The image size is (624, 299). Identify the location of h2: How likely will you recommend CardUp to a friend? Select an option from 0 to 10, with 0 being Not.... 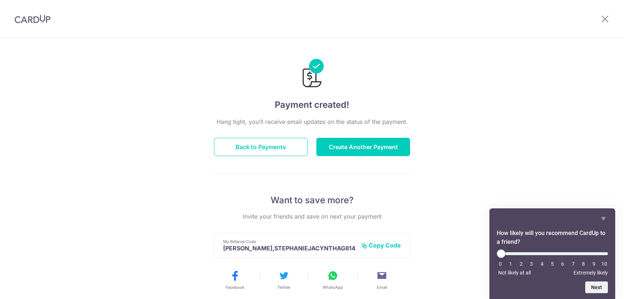
(552, 238).